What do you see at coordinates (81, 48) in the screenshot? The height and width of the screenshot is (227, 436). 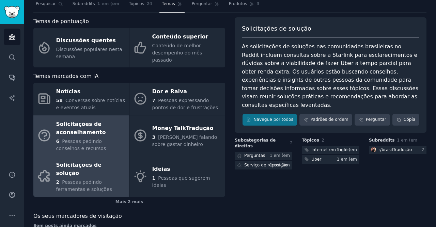 I see `a: Discussões quentesDiscussões populares nesta semana` at bounding box center [81, 48].